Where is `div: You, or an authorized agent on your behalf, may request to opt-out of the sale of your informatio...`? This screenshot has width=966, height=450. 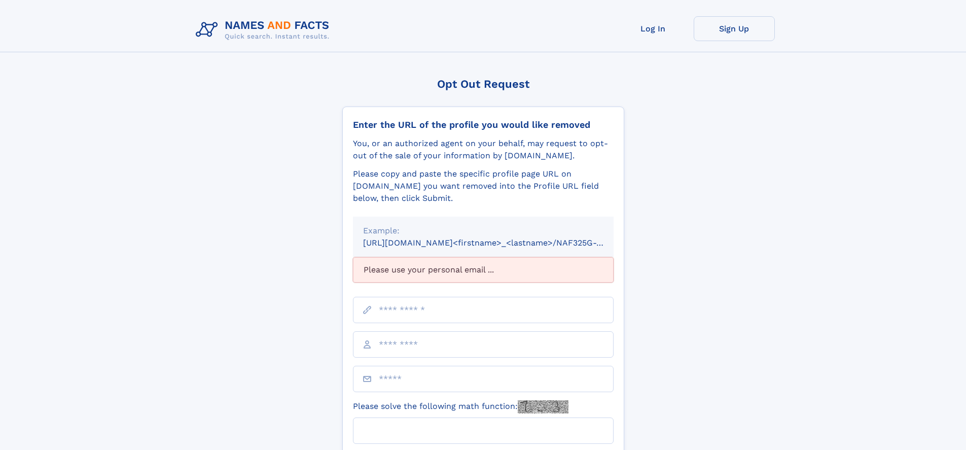 div: You, or an authorized agent on your behalf, may request to opt-out of the sale of your informatio... is located at coordinates (483, 150).